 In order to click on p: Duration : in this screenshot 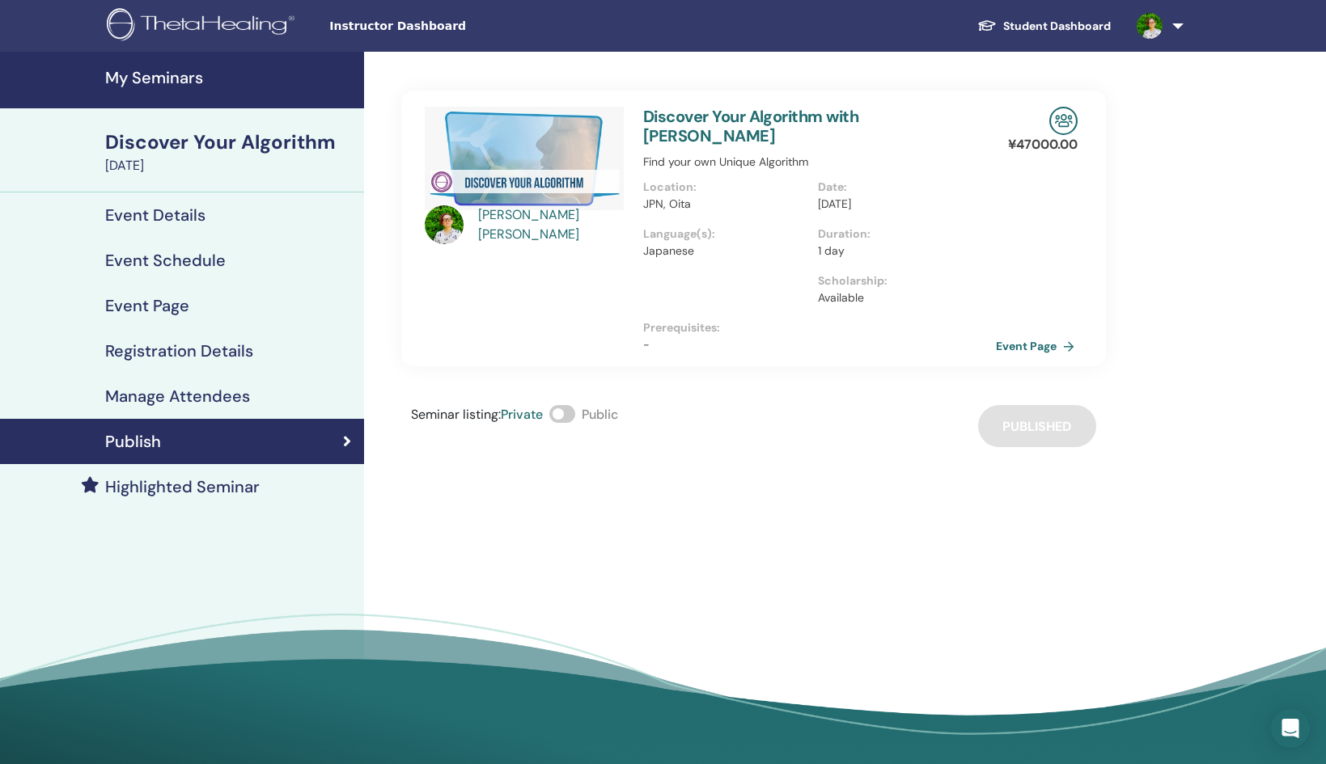, I will do `click(900, 234)`.